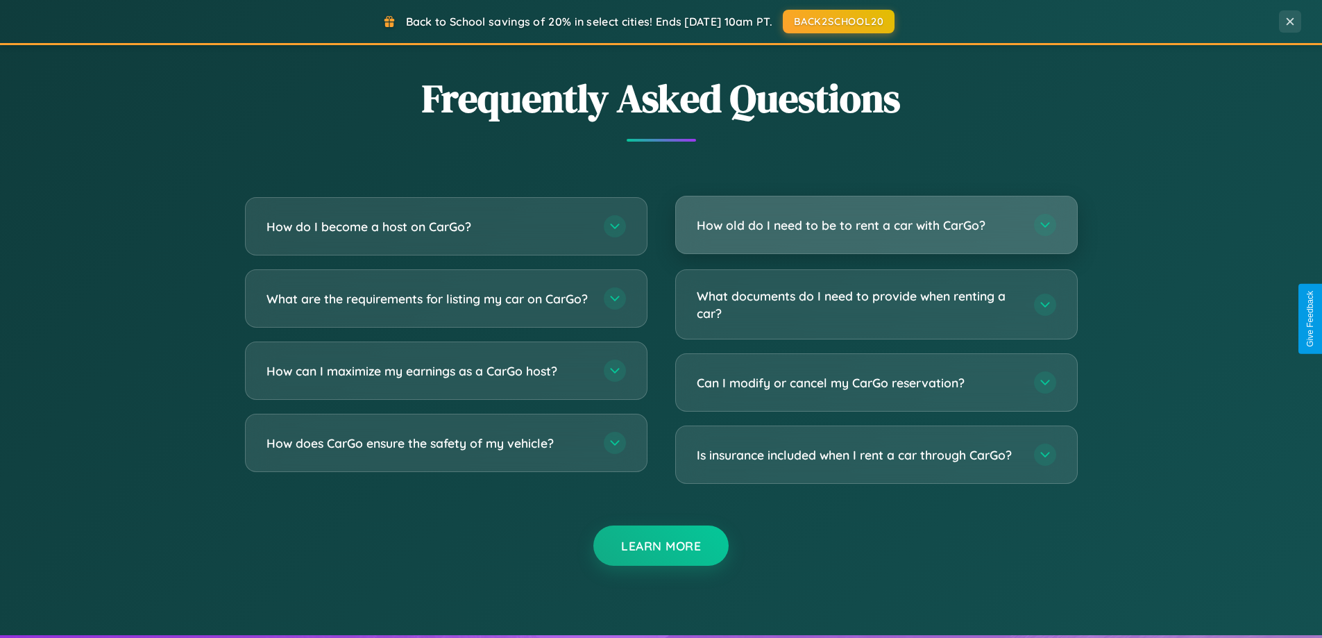  I want to click on button: Learn More, so click(661, 546).